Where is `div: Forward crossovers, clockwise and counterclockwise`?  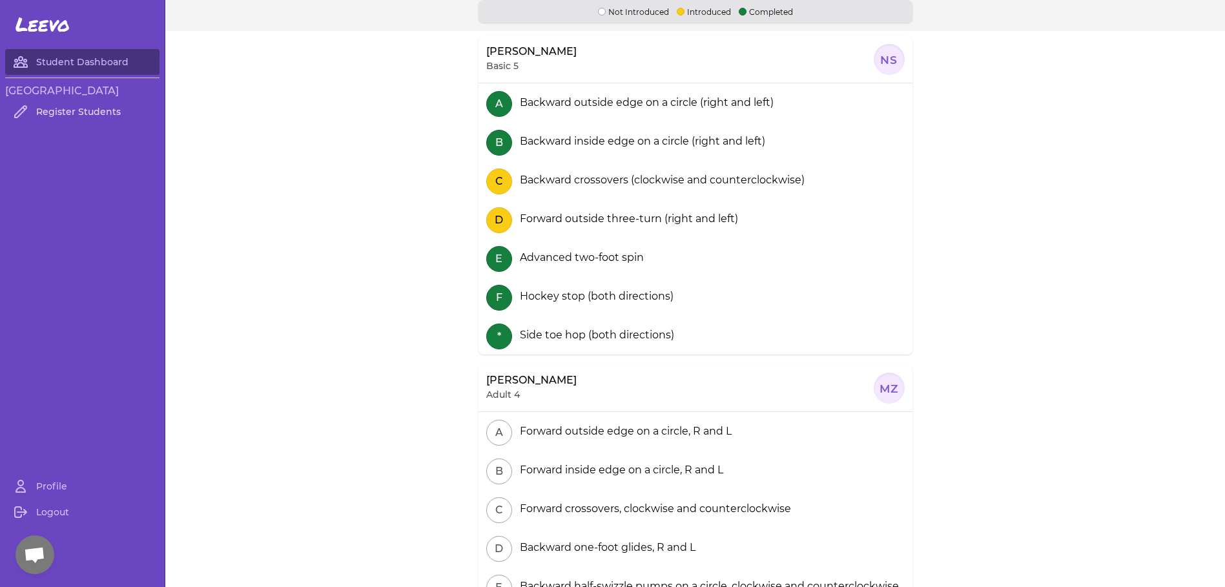 div: Forward crossovers, clockwise and counterclockwise is located at coordinates (653, 509).